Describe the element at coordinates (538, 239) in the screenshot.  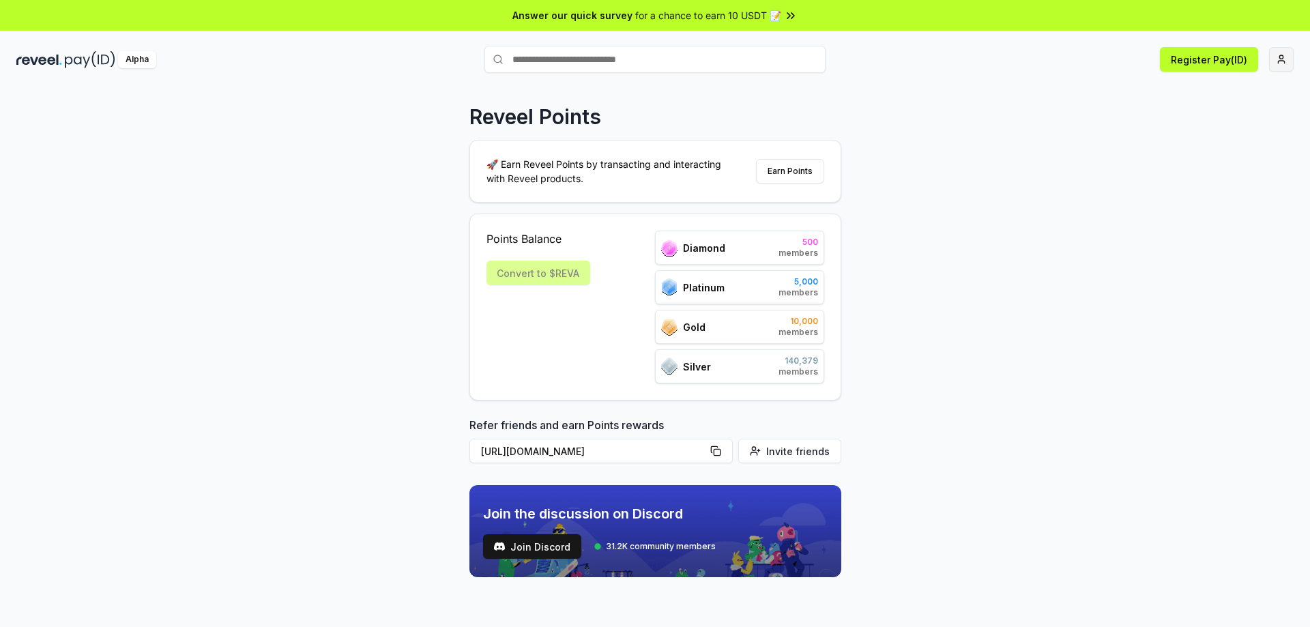
I see `span: Points Balance` at that location.